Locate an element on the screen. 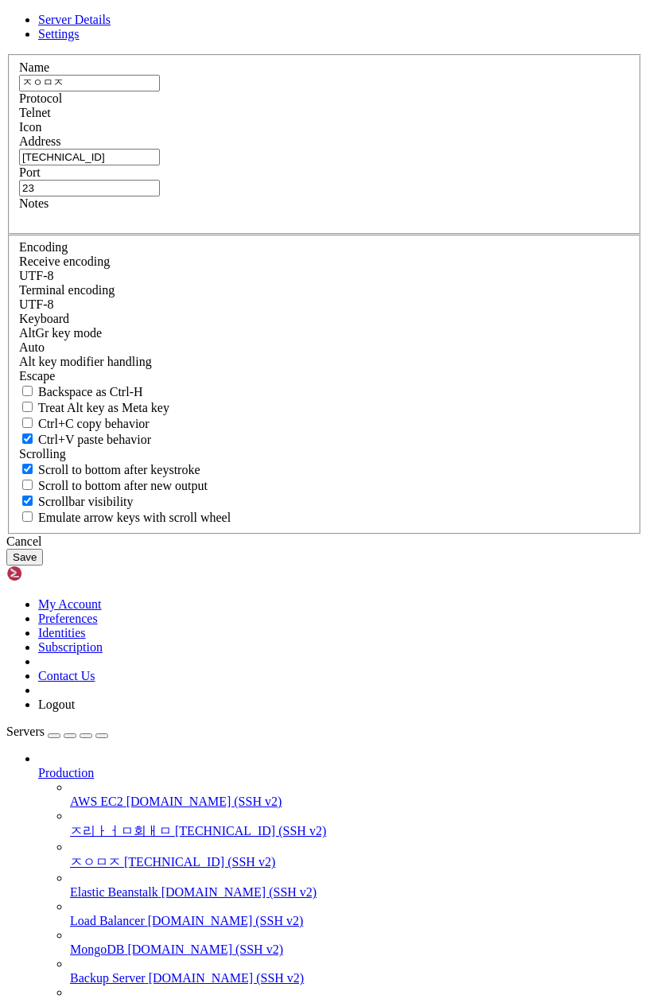 This screenshot has height=999, width=649. span: Scroll to bottom after new output is located at coordinates (122, 485).